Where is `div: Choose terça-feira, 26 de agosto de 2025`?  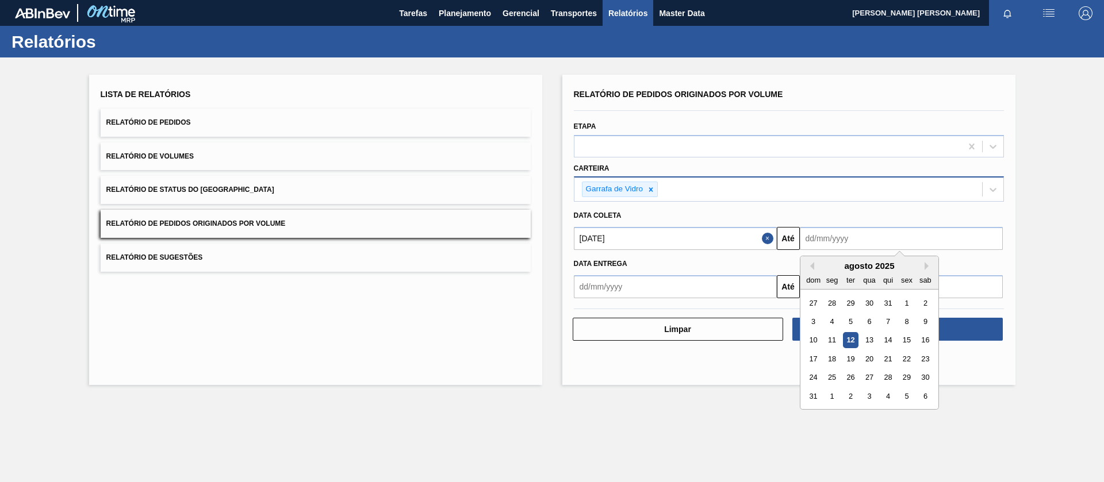
div: Choose terça-feira, 26 de agosto de 2025 is located at coordinates (850, 378).